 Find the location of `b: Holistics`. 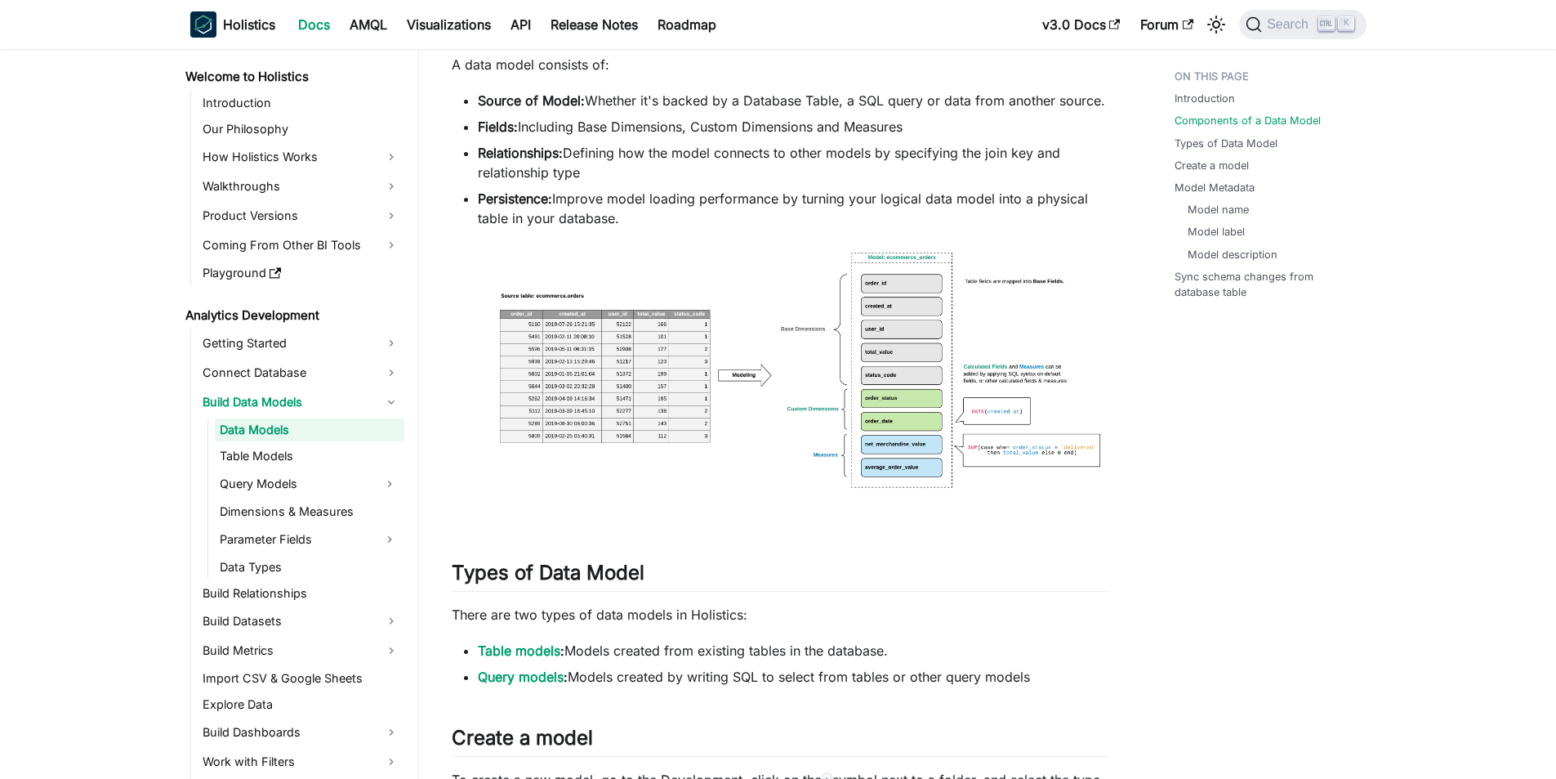

b: Holistics is located at coordinates (249, 25).